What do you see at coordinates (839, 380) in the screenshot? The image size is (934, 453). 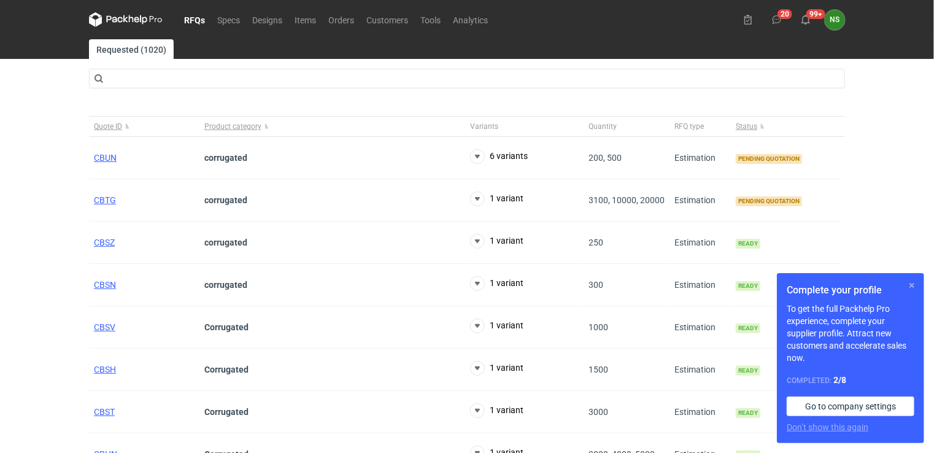 I see `strong: 2 / 8` at bounding box center [839, 380].